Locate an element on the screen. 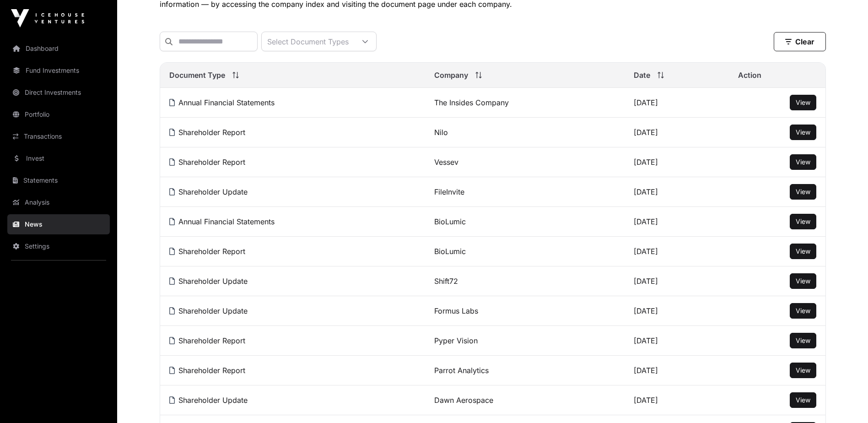 The width and height of the screenshot is (868, 423). a: Dashboard is located at coordinates (59, 49).